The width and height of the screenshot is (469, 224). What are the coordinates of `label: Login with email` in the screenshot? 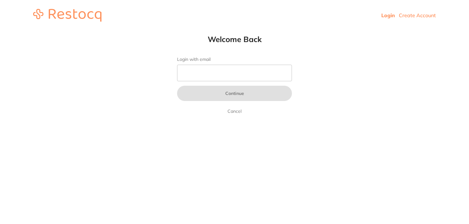 It's located at (235, 59).